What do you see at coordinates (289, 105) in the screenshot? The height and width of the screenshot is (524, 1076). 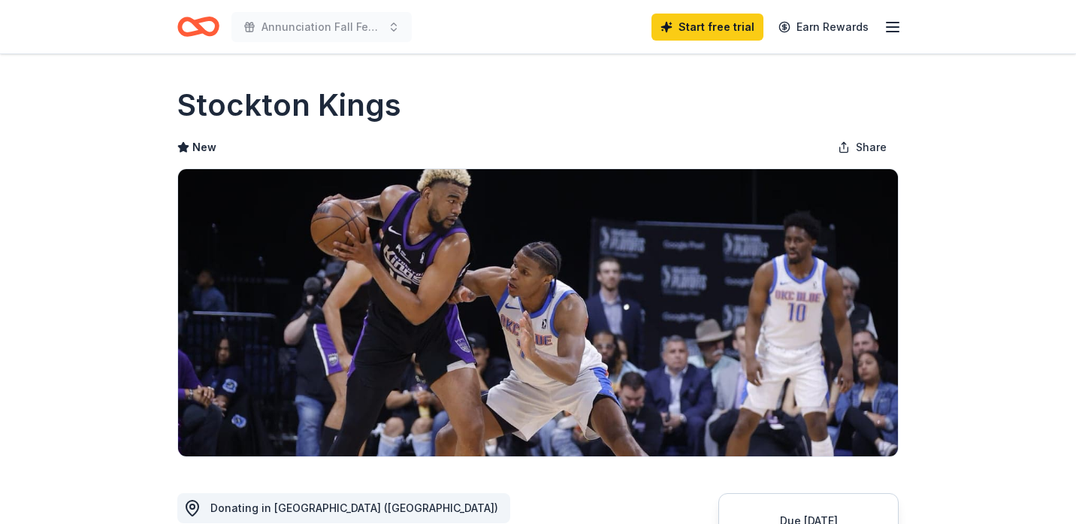 I see `h1: Stockton Kings` at bounding box center [289, 105].